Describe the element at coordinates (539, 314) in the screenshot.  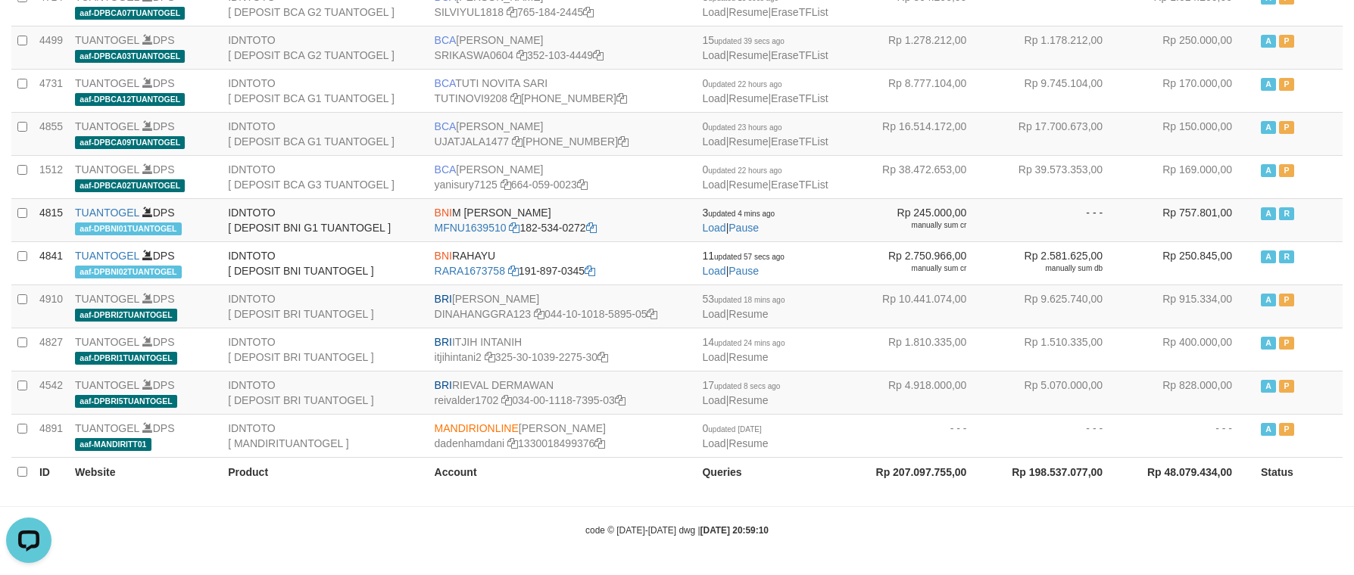
I see `a: Copy DINAHANGGRA123 to clipboard` at that location.